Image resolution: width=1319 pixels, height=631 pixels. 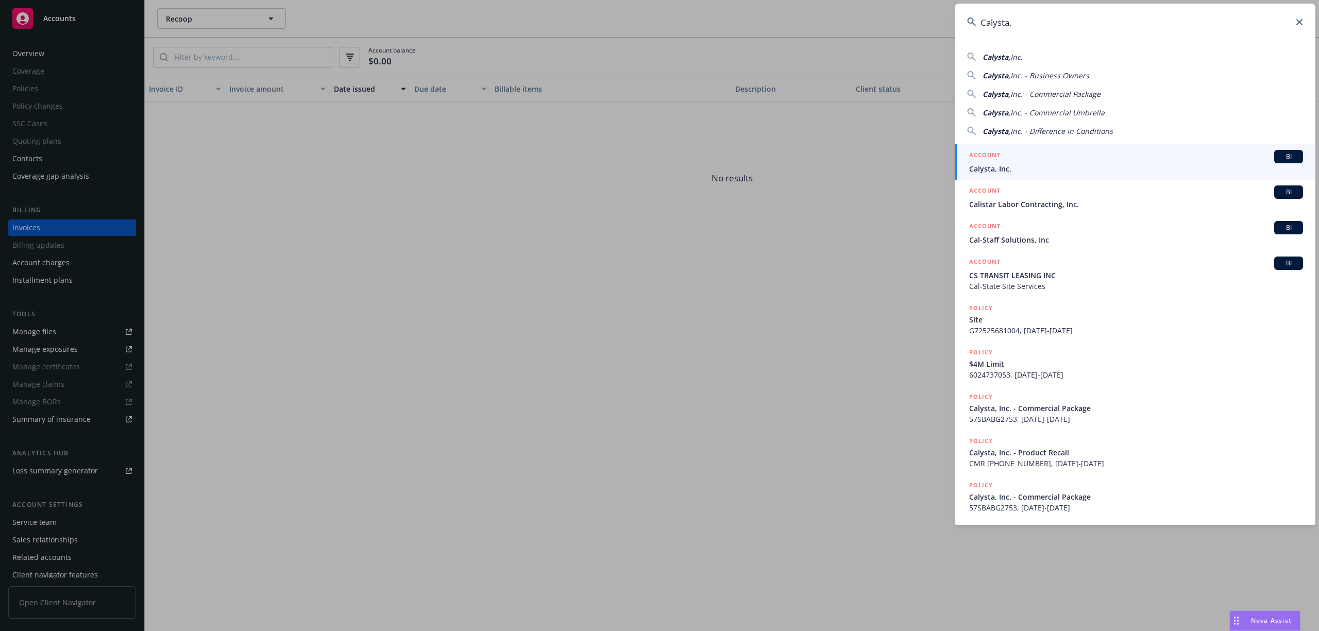 What do you see at coordinates (1236, 621) in the screenshot?
I see `div: Drag to move` at bounding box center [1236, 621].